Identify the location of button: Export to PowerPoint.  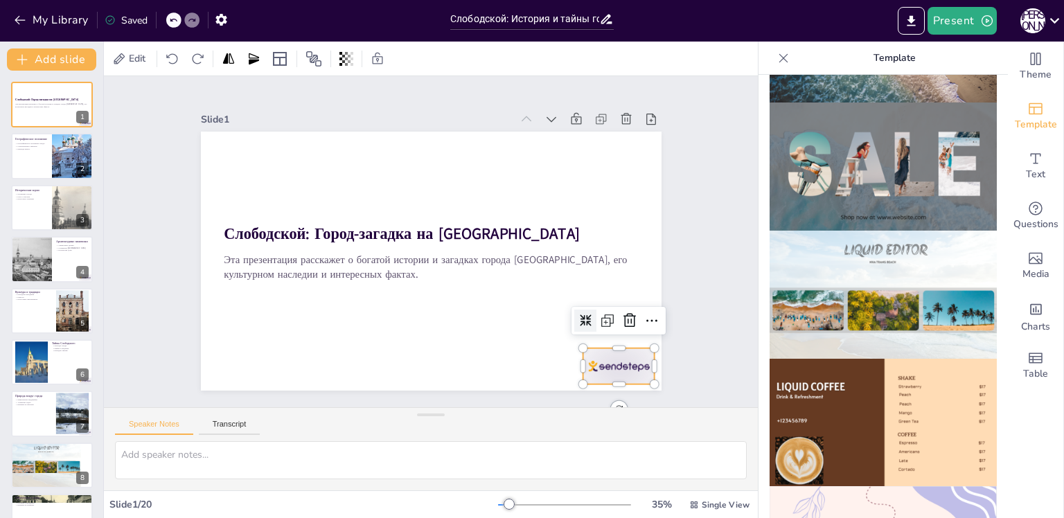
(911, 21).